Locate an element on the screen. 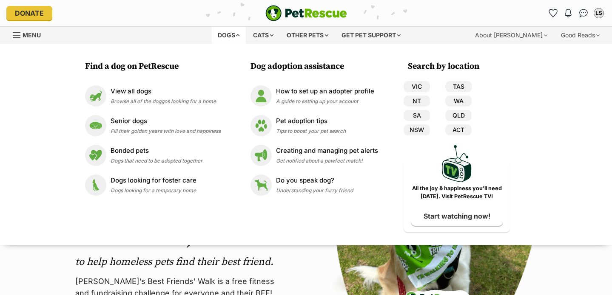 The width and height of the screenshot is (612, 295). a: NSW is located at coordinates (416, 130).